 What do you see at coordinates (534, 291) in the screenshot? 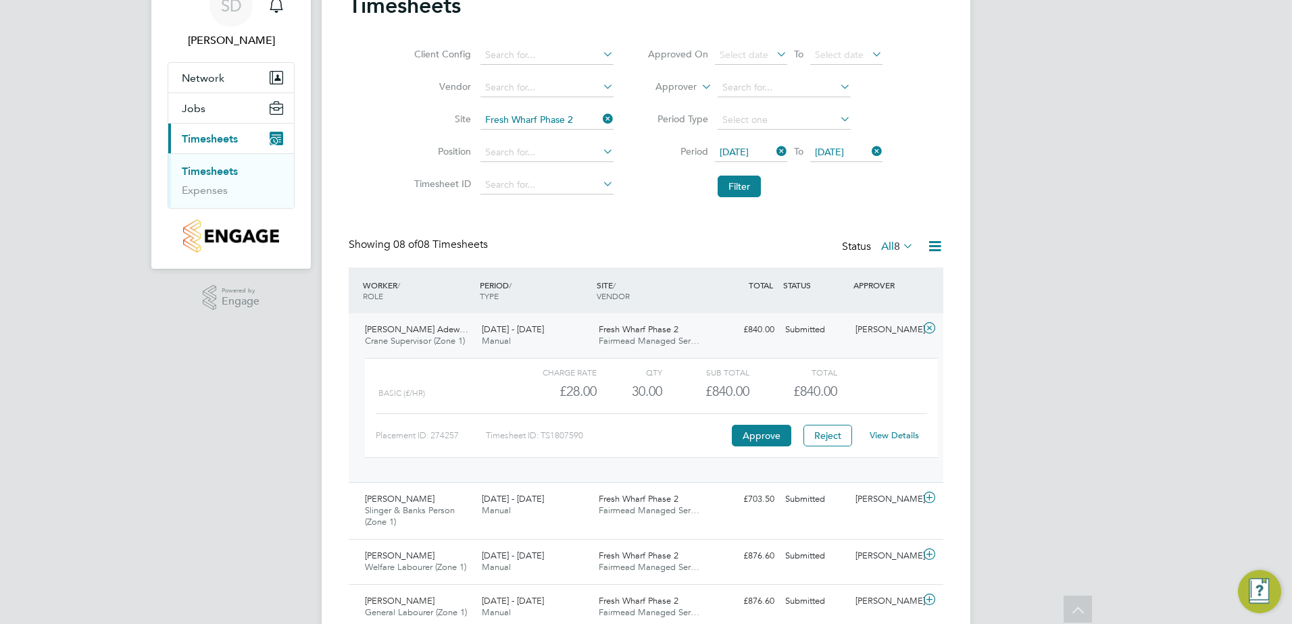
I see `div: PERIOD` at bounding box center [534, 291].